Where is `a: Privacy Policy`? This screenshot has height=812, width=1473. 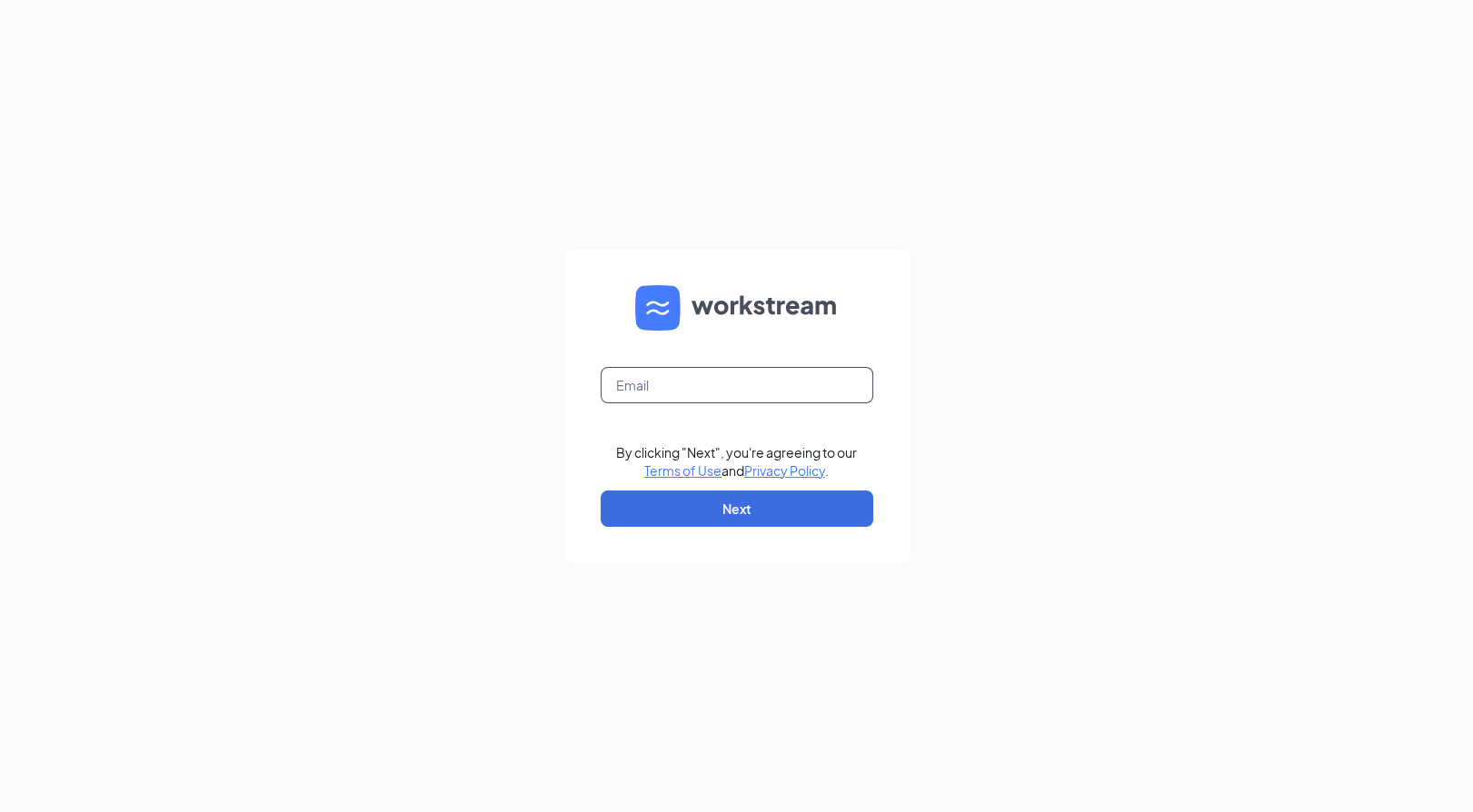 a: Privacy Policy is located at coordinates (784, 471).